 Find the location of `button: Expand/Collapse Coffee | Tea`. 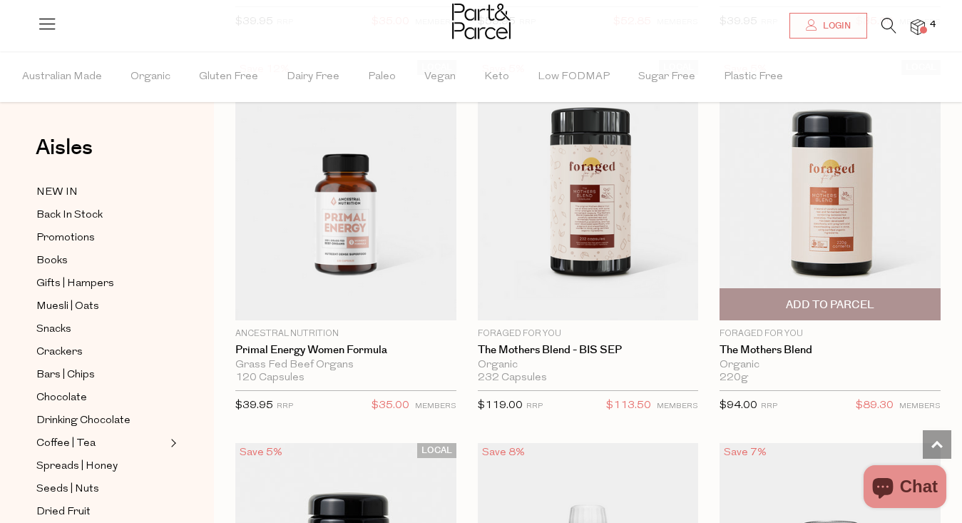

button: Expand/Collapse Coffee | Tea is located at coordinates (172, 443).